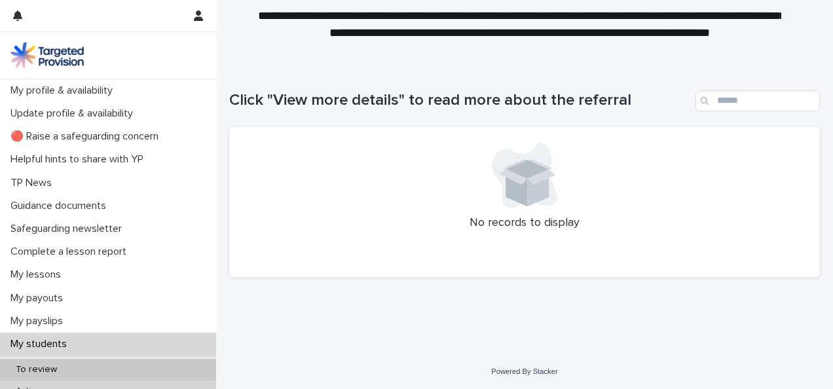 This screenshot has height=389, width=833. I want to click on p: Safeguarding newsletter, so click(69, 229).